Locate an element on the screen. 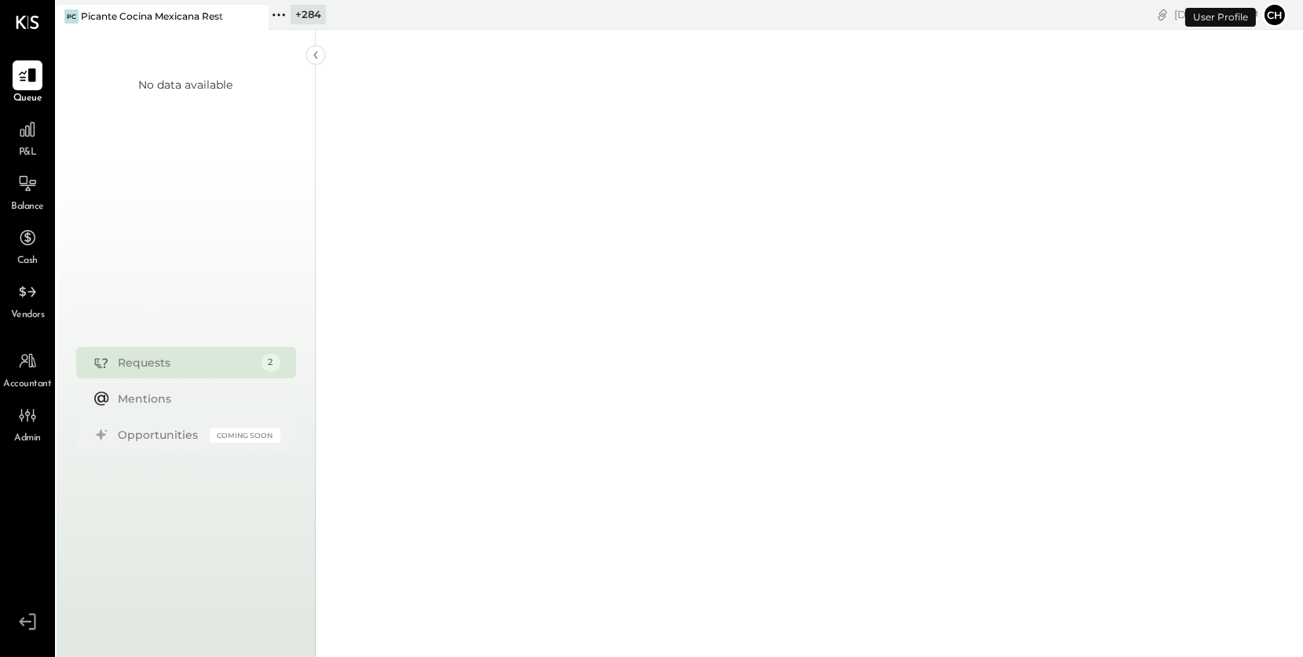  span: Accountant is located at coordinates (27, 385).